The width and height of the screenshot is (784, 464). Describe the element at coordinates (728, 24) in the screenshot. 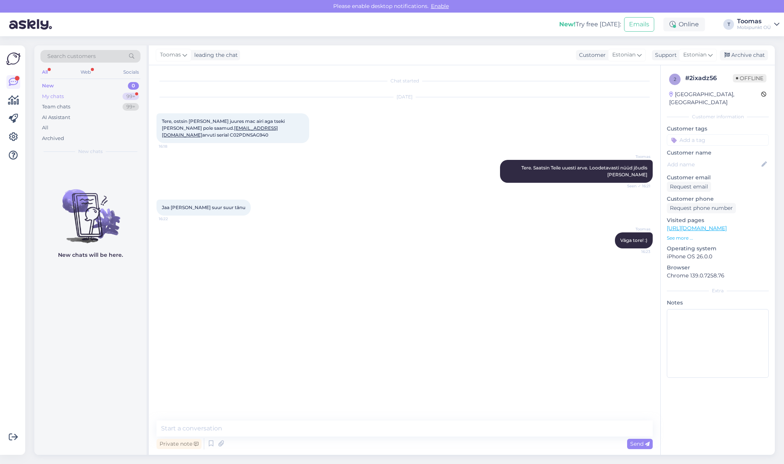

I see `div: T` at that location.